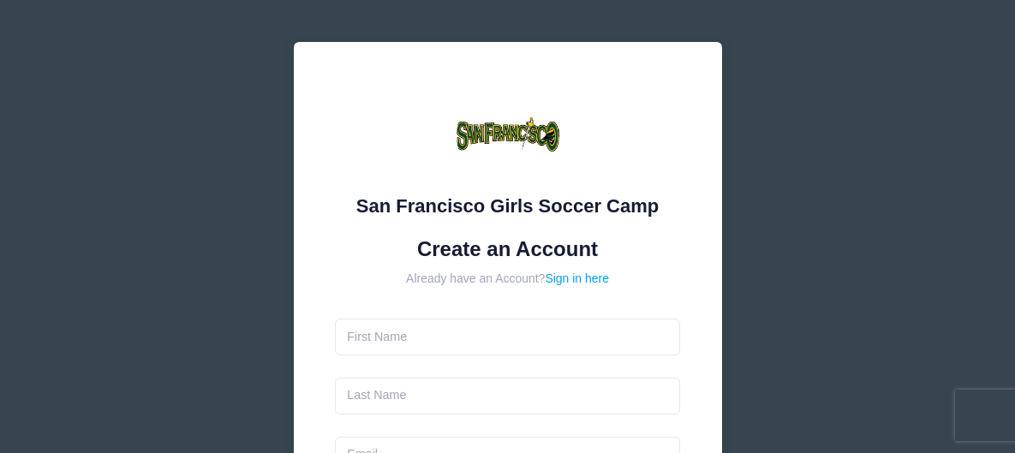 This screenshot has width=1015, height=453. Describe the element at coordinates (507, 206) in the screenshot. I see `div: San Francisco Girls Soccer Camp` at that location.